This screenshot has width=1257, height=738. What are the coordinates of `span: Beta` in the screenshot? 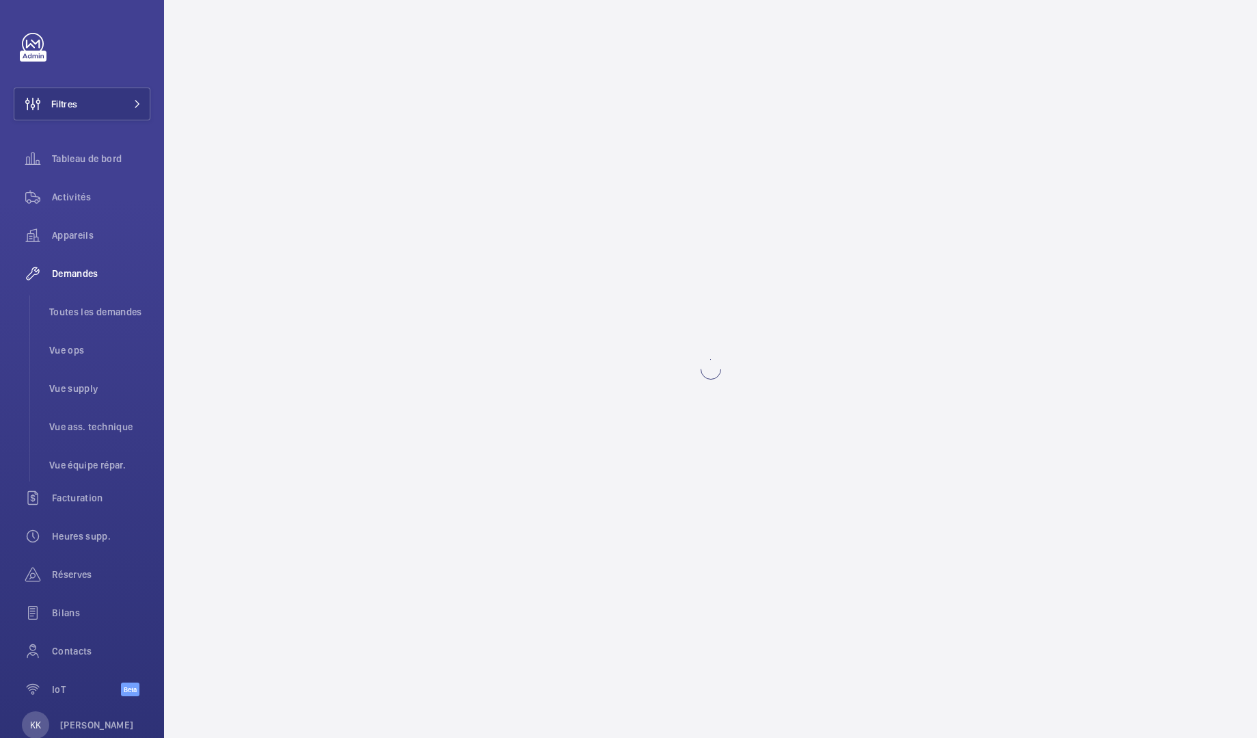 It's located at (130, 689).